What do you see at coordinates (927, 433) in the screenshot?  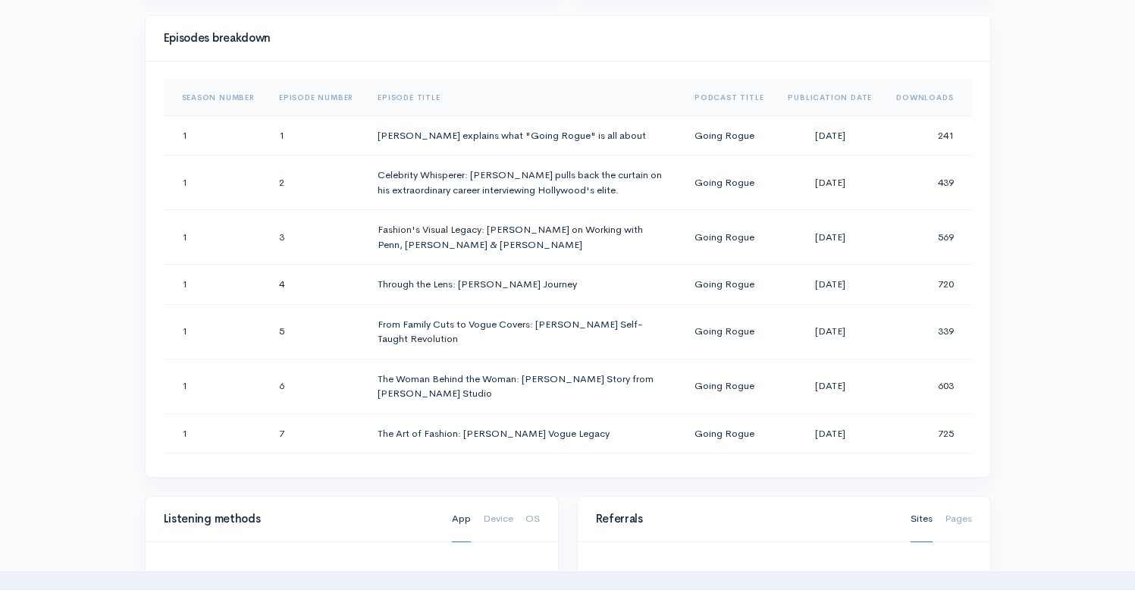 I see `td: 725` at bounding box center [927, 433].